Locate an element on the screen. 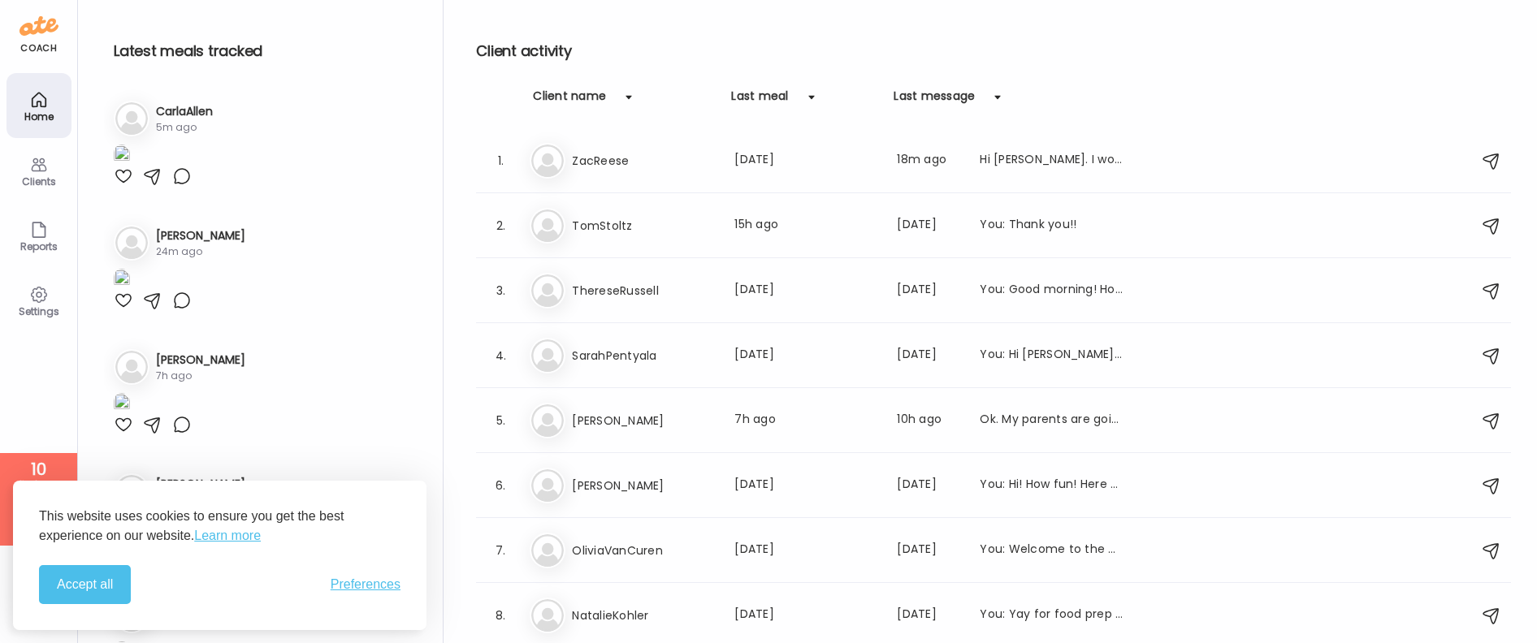 Image resolution: width=1537 pixels, height=643 pixels. div: Settings is located at coordinates (39, 311).